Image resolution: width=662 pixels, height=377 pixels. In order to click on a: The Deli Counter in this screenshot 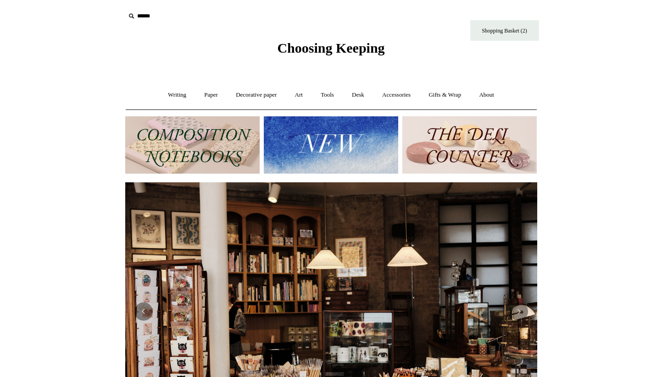, I will do `click(469, 145)`.